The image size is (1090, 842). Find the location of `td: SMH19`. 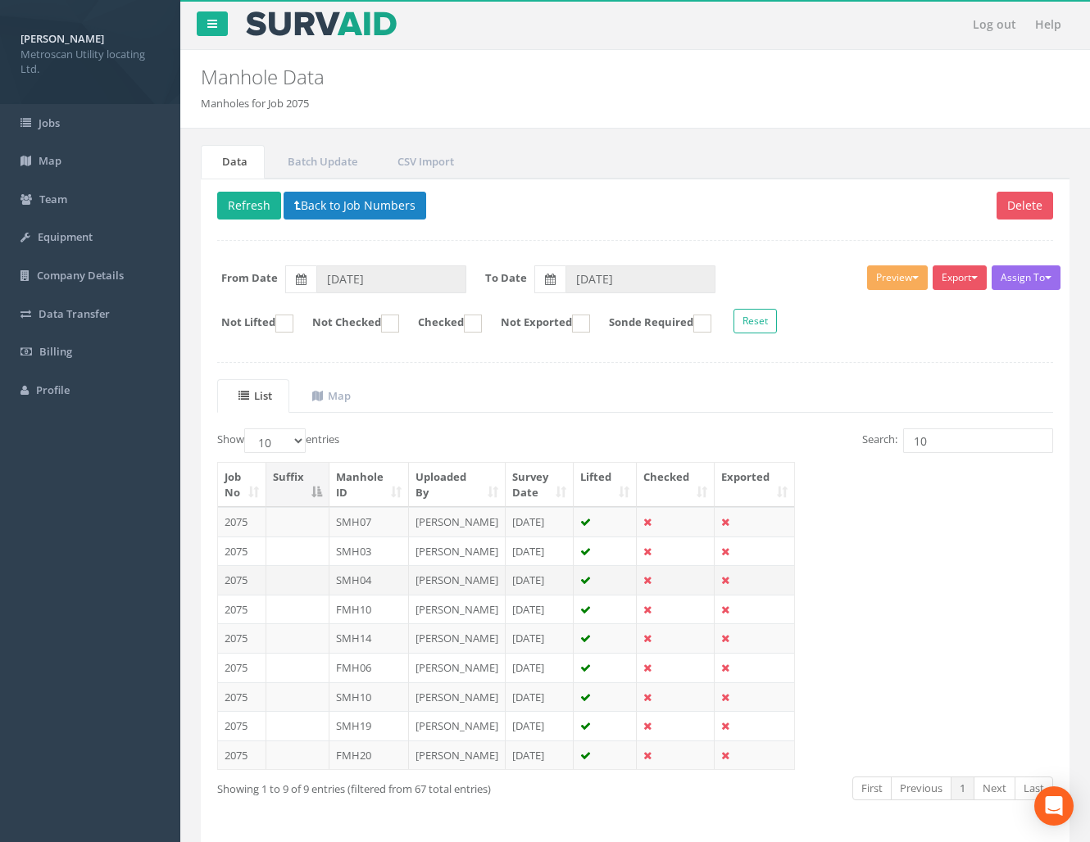

td: SMH19 is located at coordinates (369, 726).